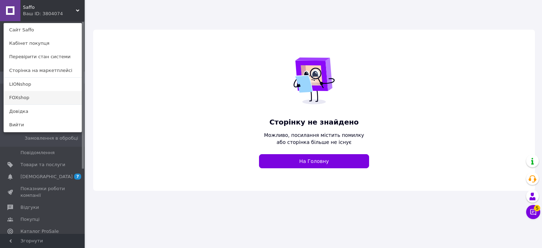 This screenshot has height=248, width=542. I want to click on span: Замовлення в обробці, so click(51, 138).